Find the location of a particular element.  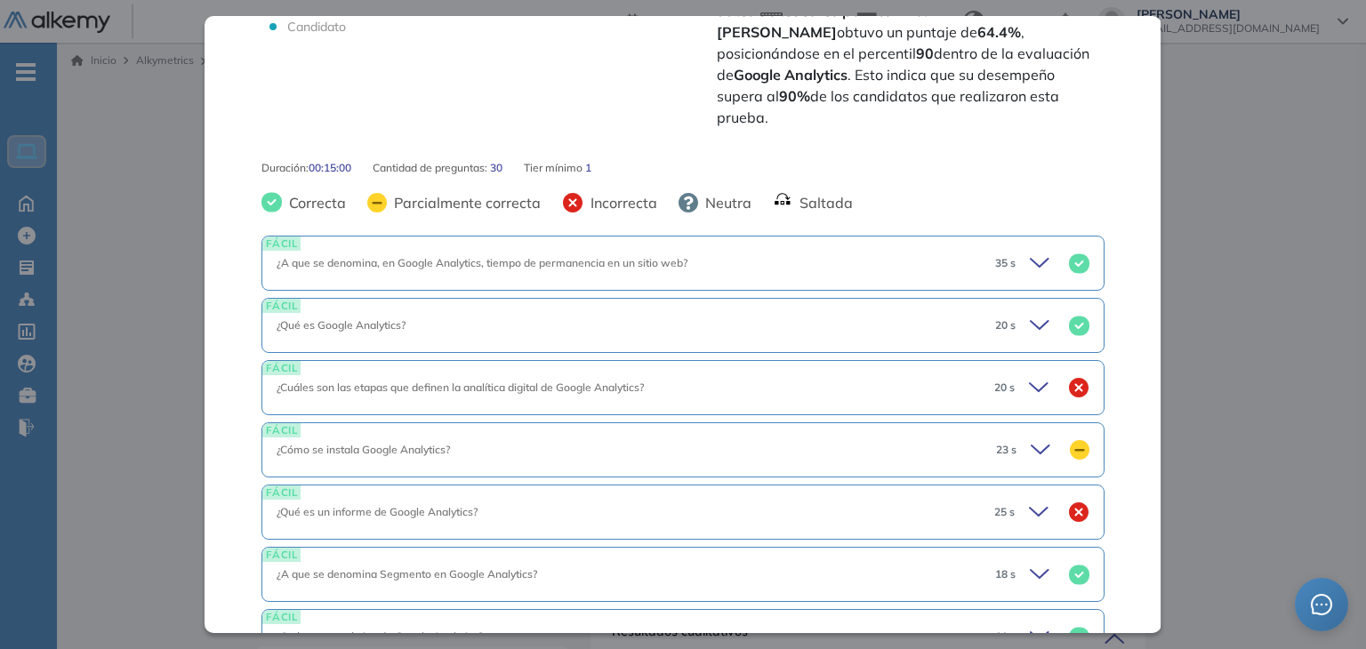

span: ¿Cómo se instala Google Analytics? is located at coordinates (363, 449).